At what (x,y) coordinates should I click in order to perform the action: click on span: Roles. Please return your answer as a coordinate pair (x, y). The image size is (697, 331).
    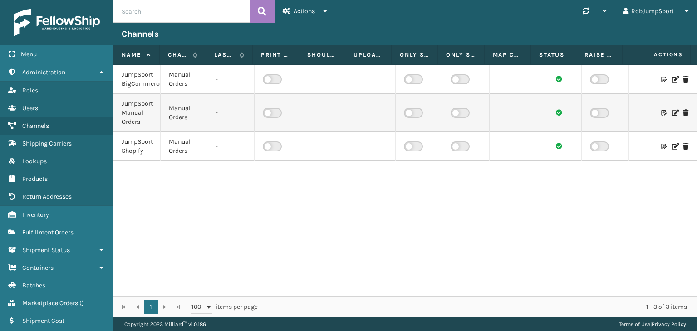
    Looking at the image, I should click on (30, 90).